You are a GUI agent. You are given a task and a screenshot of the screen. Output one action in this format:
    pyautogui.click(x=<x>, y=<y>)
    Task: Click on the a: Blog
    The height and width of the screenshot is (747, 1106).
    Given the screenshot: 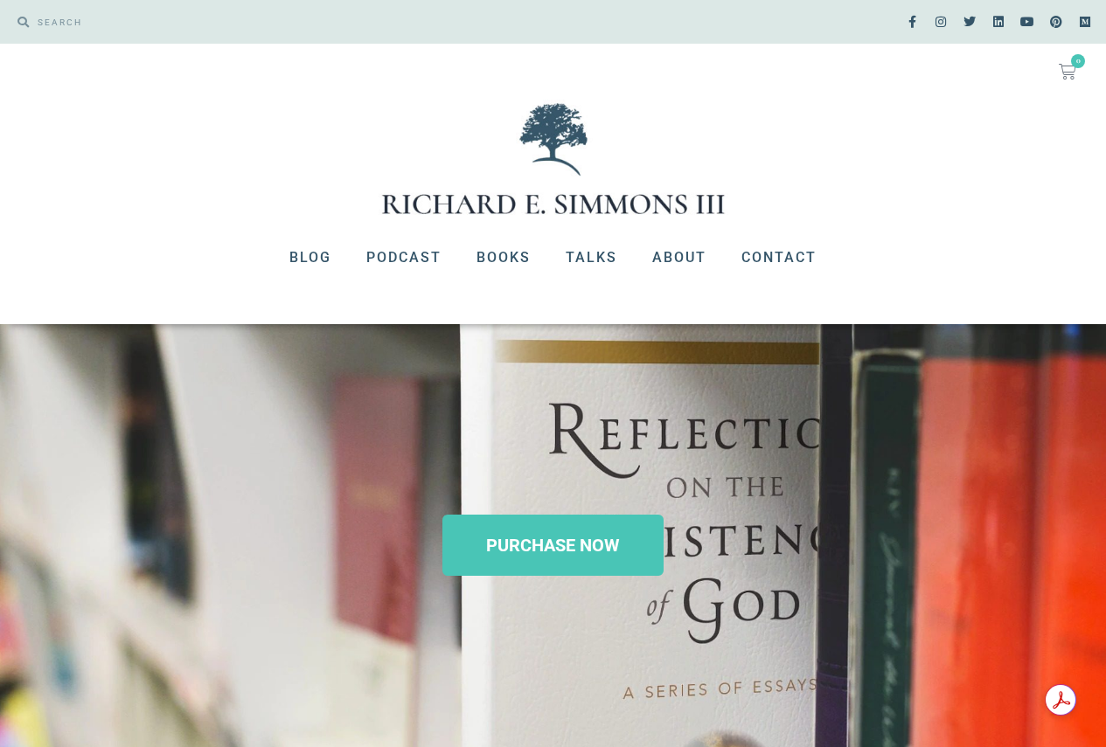 What is the action you would take?
    pyautogui.click(x=310, y=258)
    